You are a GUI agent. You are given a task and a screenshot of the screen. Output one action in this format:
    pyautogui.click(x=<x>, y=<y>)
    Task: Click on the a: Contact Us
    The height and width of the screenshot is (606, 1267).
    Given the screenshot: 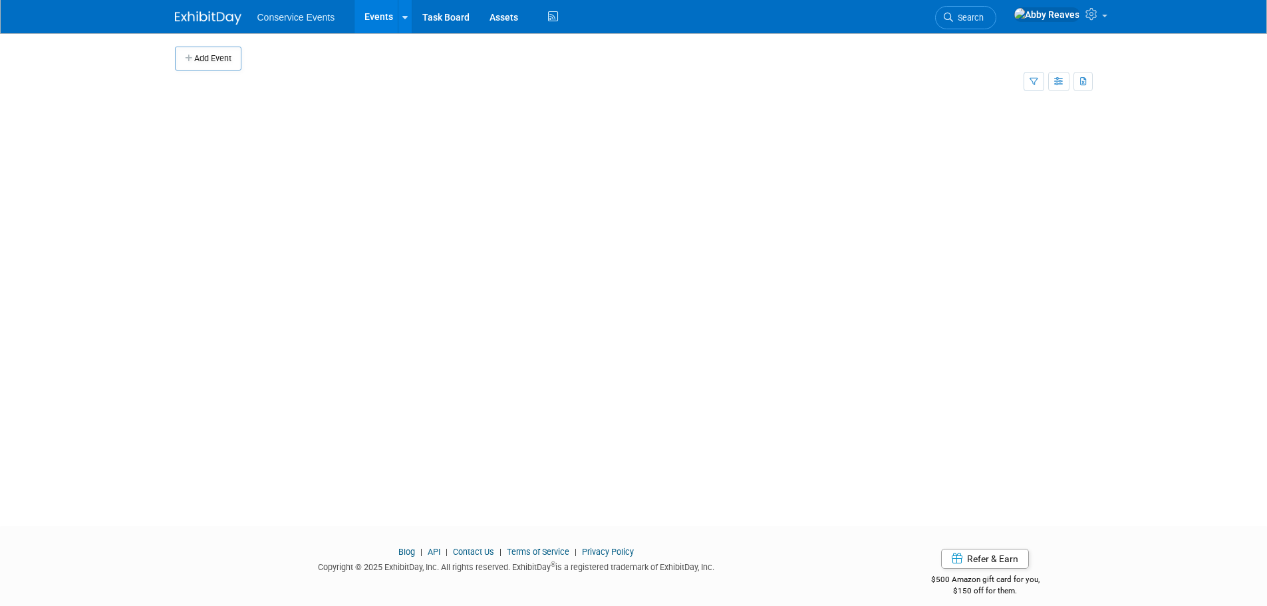 What is the action you would take?
    pyautogui.click(x=474, y=552)
    